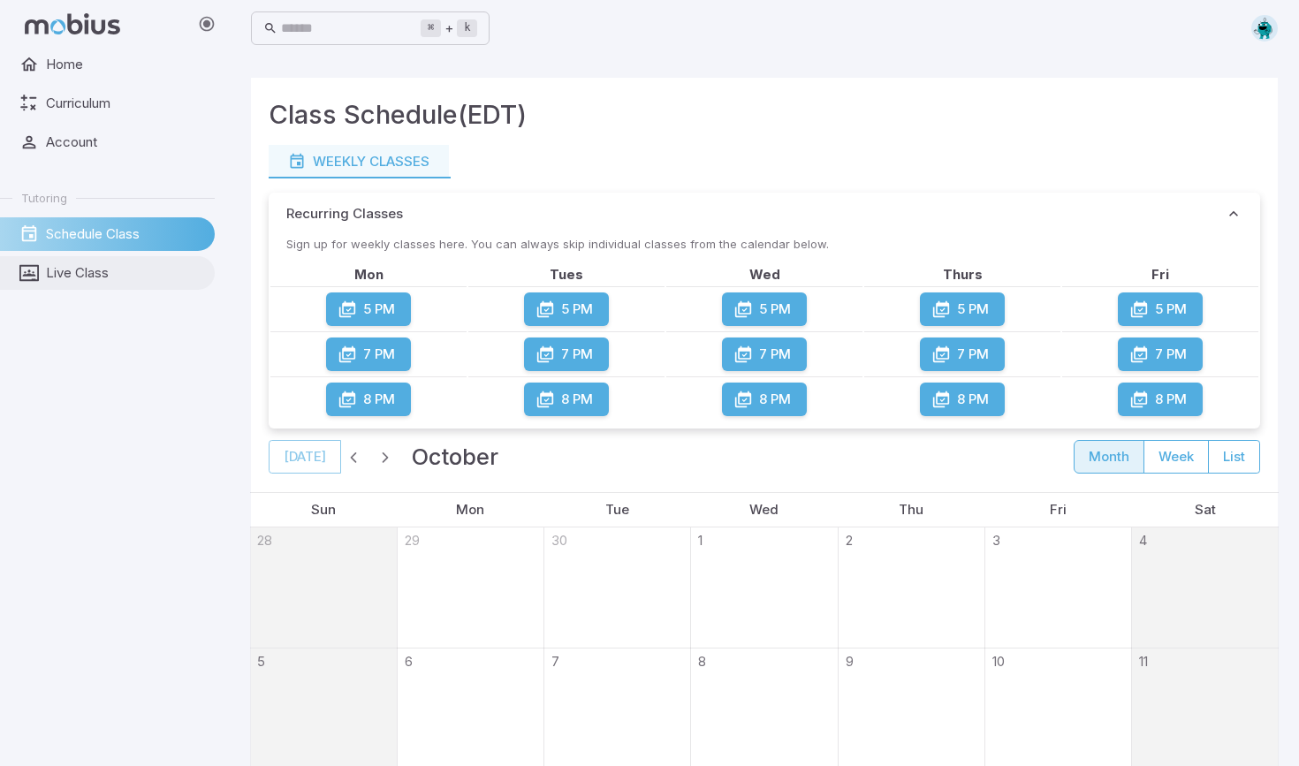  Describe the element at coordinates (995, 660) in the screenshot. I see `a: October 10, 2025` at that location.